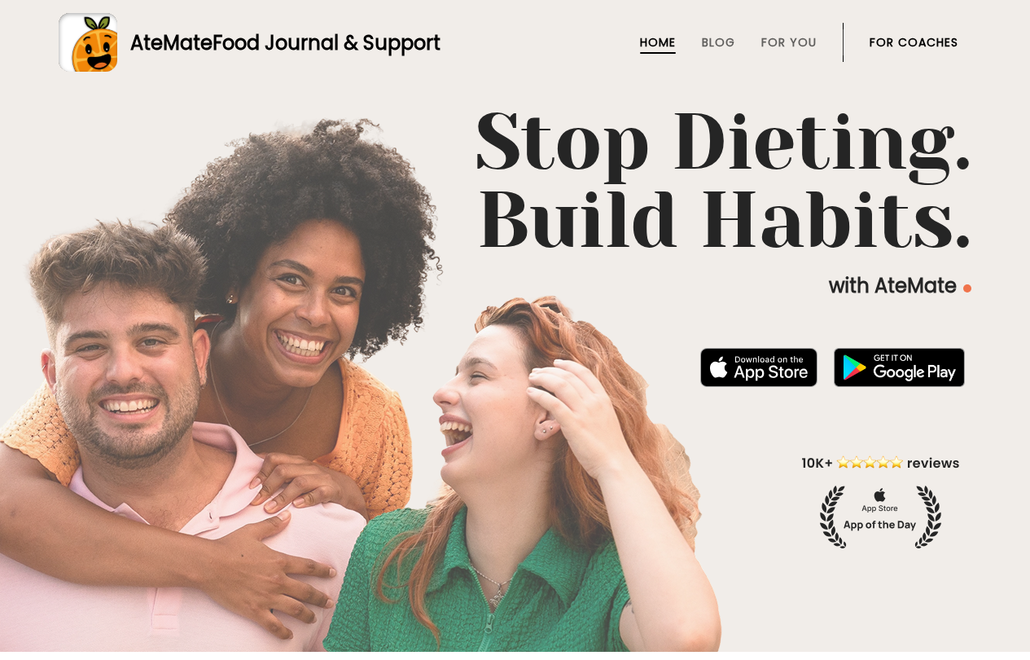 This screenshot has height=660, width=1030. What do you see at coordinates (881, 500) in the screenshot?
I see `img: home-hero-appoftheday.png` at bounding box center [881, 500].